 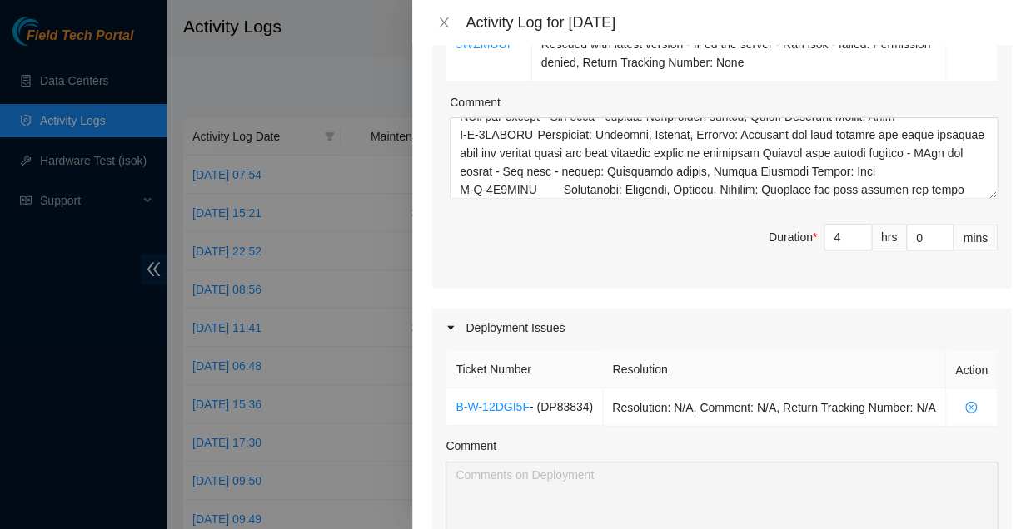 What do you see at coordinates (972, 370) in the screenshot?
I see `th: Action` at bounding box center [972, 370].